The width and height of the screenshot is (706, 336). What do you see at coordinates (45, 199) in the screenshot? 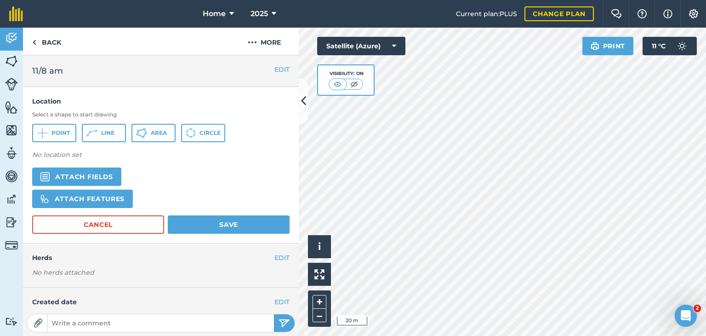
I see `img: svg%3e` at bounding box center [45, 199].